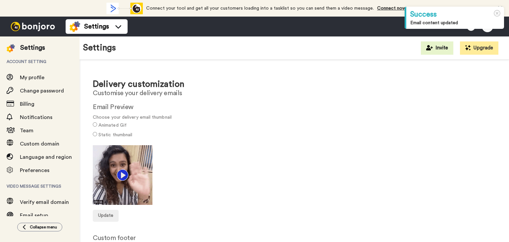  What do you see at coordinates (32, 78) in the screenshot?
I see `span: My profile` at bounding box center [32, 78].